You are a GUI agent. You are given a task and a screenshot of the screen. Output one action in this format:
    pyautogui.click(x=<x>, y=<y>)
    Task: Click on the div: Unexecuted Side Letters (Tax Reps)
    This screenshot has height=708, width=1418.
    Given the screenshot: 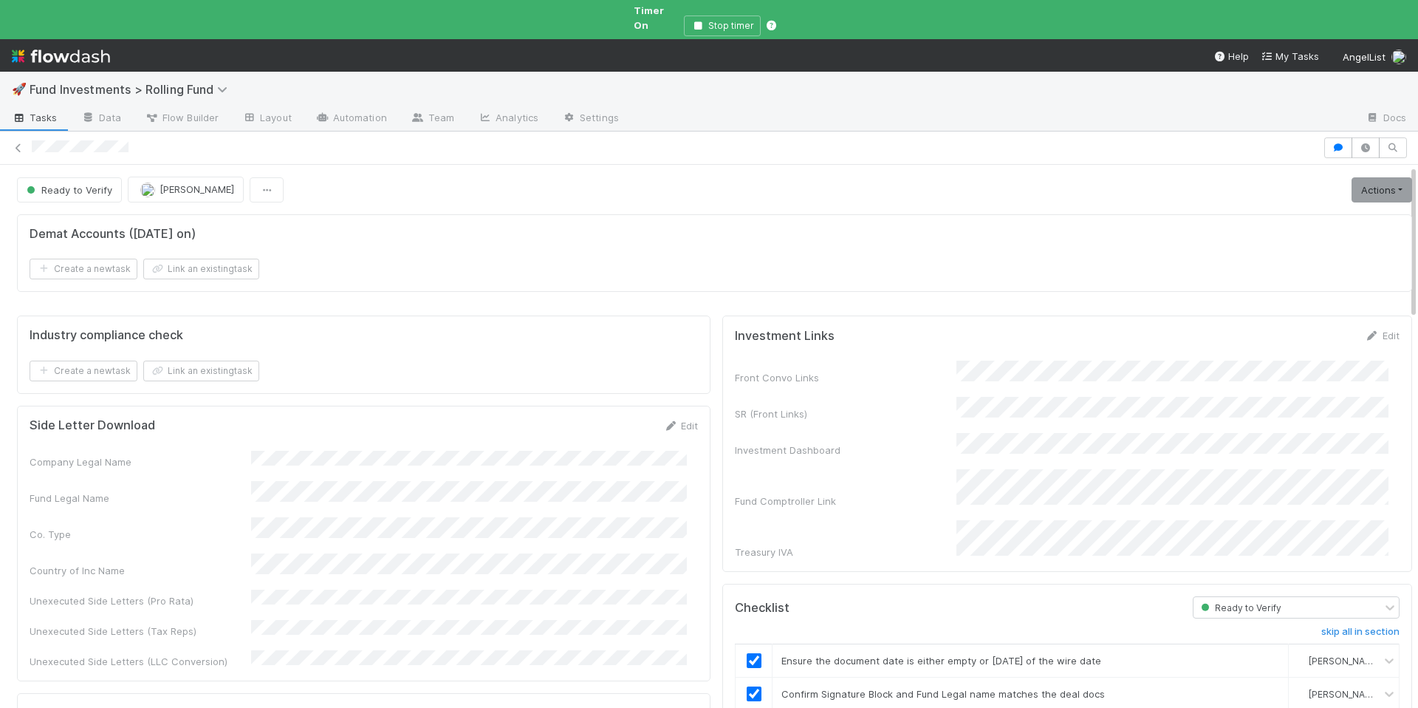 What is the action you would take?
    pyautogui.click(x=140, y=631)
    